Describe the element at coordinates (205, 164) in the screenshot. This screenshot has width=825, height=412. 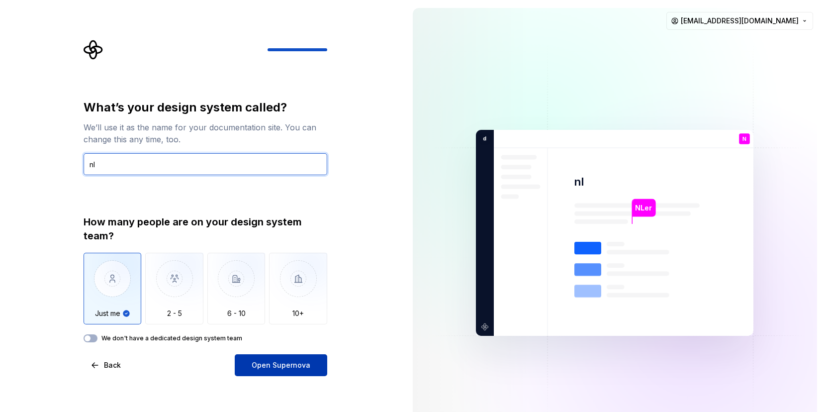
I see `input: Design system name` at that location.